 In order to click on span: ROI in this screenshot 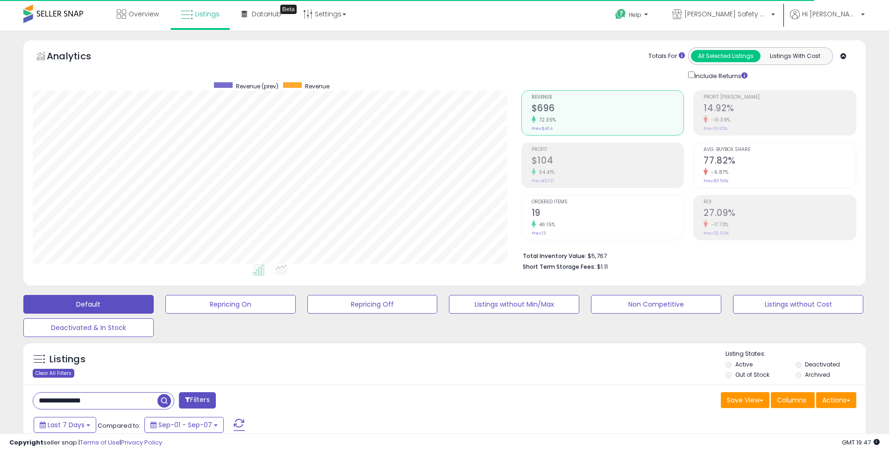, I will do `click(780, 202)`.